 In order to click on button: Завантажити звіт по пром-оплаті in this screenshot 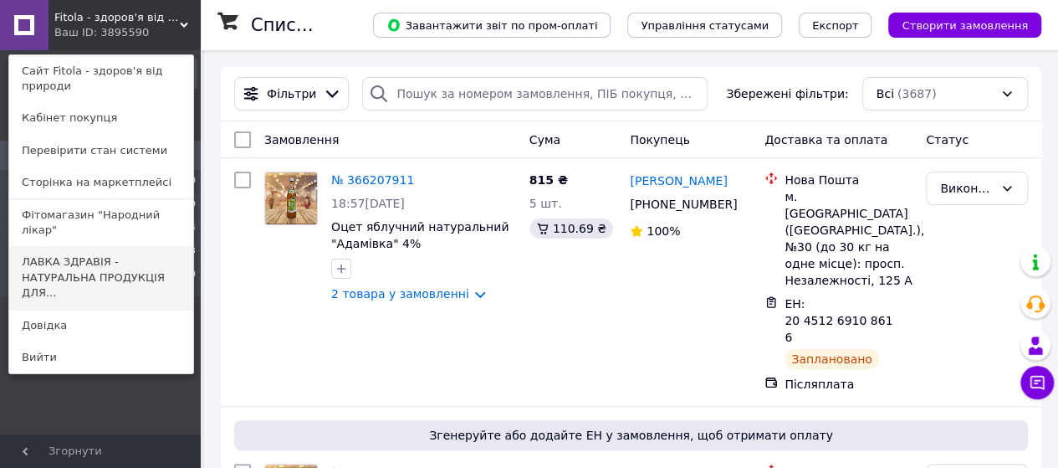, I will do `click(492, 25)`.